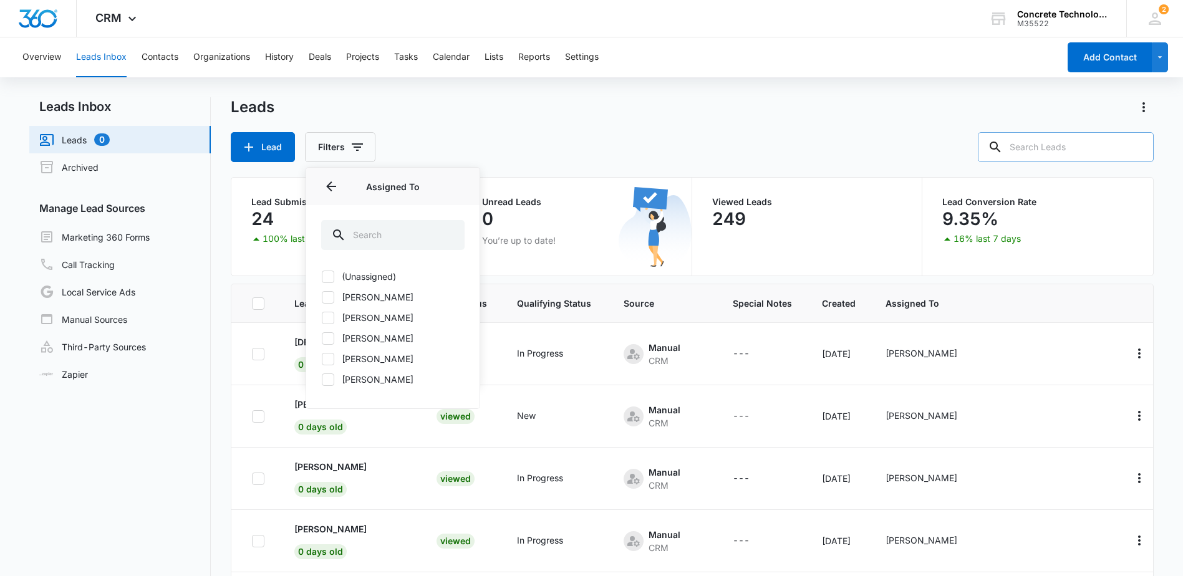 The image size is (1183, 576). What do you see at coordinates (1063, 14) in the screenshot?
I see `div: account name` at bounding box center [1063, 14].